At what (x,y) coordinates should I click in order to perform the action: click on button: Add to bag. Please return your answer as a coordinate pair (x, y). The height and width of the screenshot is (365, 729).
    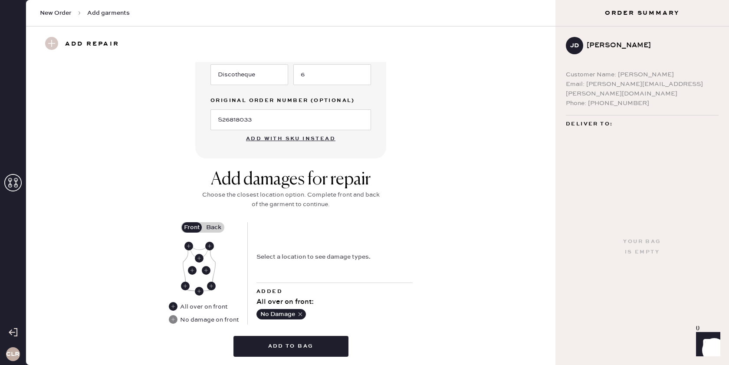
    Looking at the image, I should click on (291, 346).